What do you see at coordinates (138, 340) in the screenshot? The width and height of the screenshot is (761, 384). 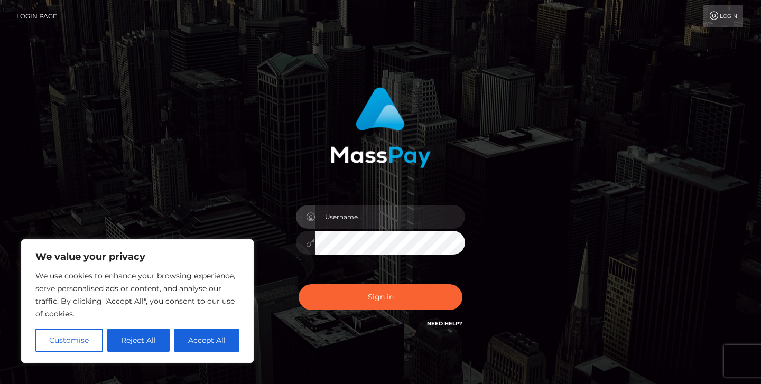 I see `button: Reject All` at bounding box center [138, 340].